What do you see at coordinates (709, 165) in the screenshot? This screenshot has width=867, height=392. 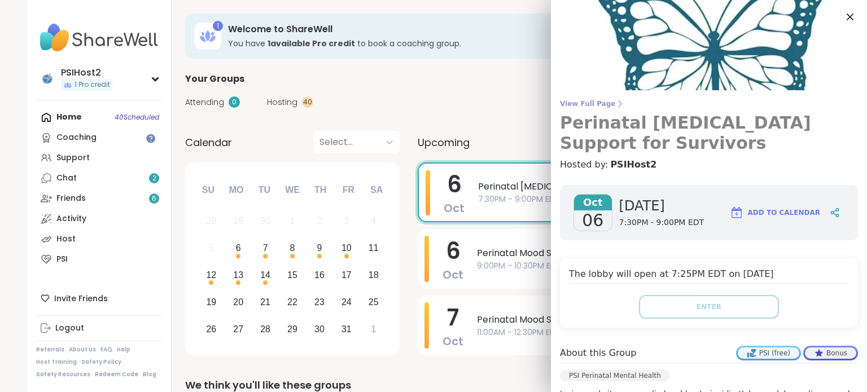 I see `h4: Hosted by:` at bounding box center [709, 165].